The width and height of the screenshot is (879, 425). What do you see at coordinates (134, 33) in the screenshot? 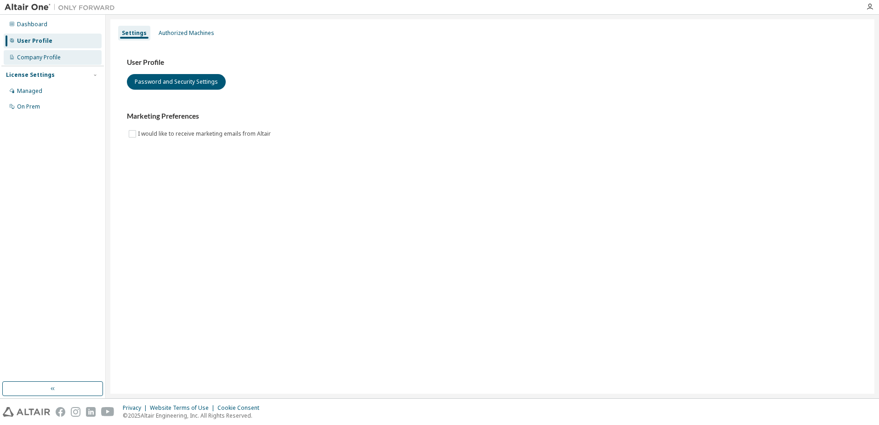
I see `div: Settings` at bounding box center [134, 33].